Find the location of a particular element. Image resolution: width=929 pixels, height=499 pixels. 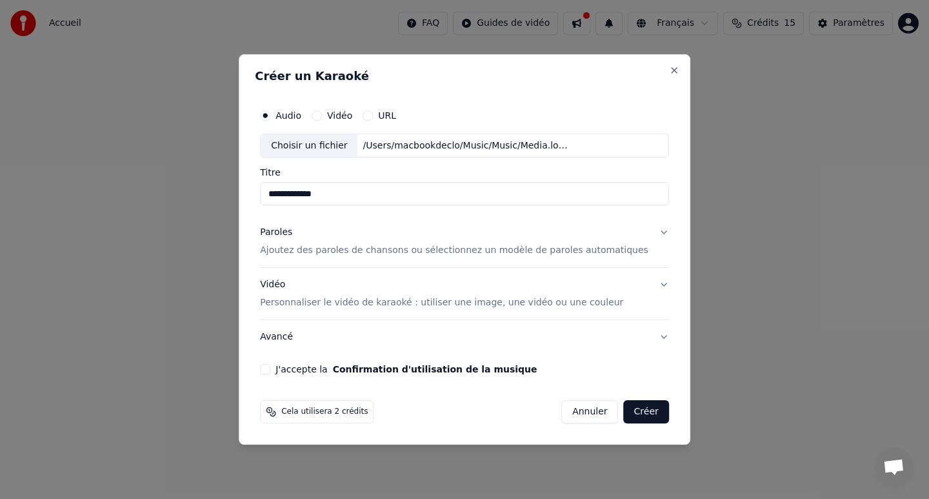

div: Choisir un fichier is located at coordinates (309, 146).